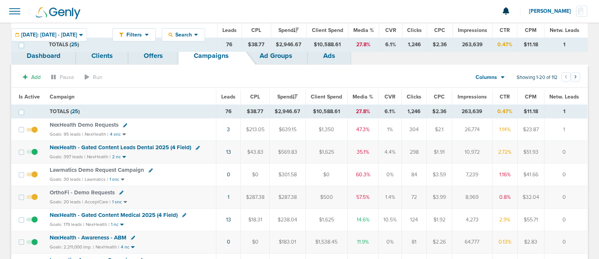  What do you see at coordinates (66, 179) in the screenshot?
I see `small: Goals: 30 leads |` at bounding box center [66, 179].